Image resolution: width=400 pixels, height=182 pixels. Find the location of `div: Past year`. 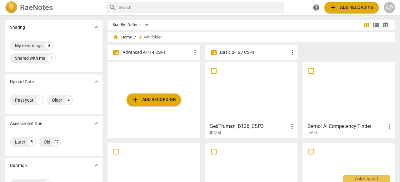

div: Past year is located at coordinates (24, 100).